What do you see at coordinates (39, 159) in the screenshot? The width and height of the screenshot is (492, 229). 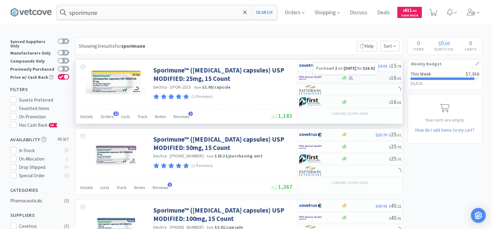 I see `div: On Allocation` at bounding box center [39, 159].